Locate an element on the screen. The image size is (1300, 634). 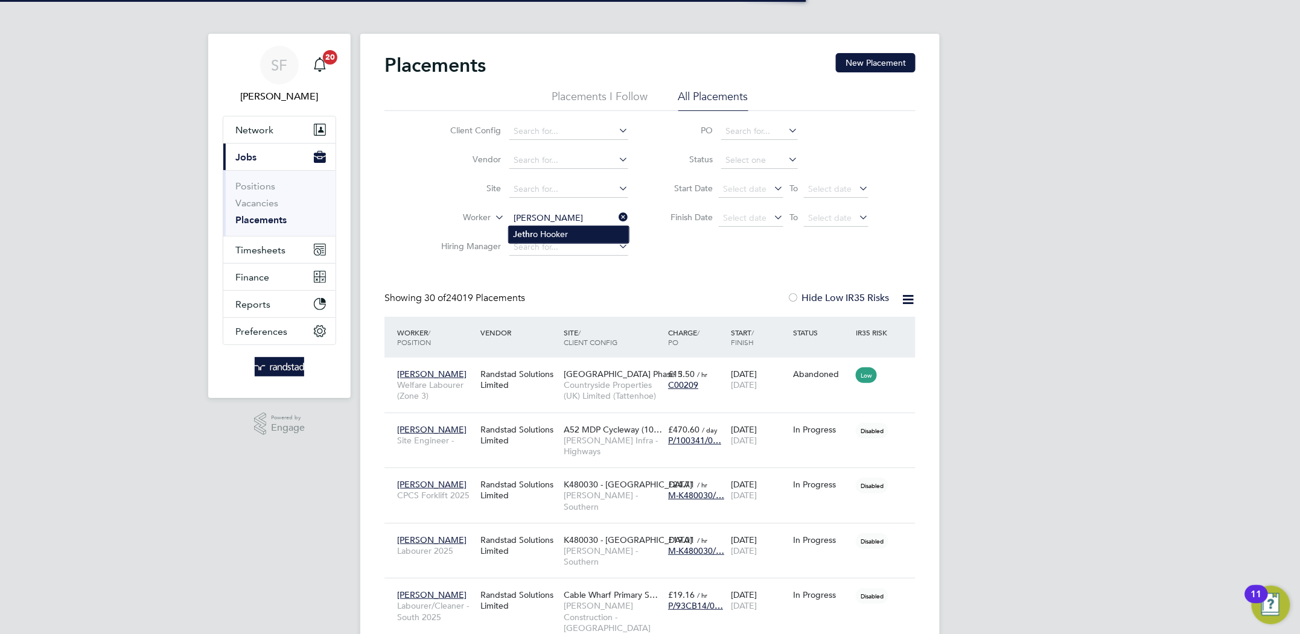
span: 30 of is located at coordinates (435, 298).